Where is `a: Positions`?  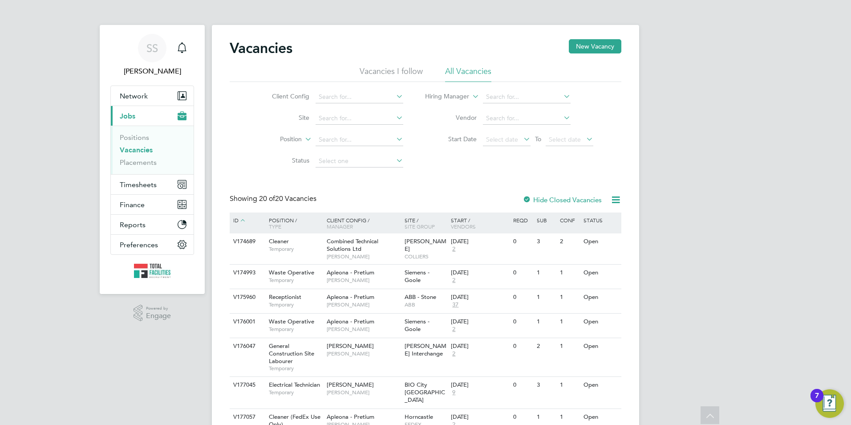
a: Positions is located at coordinates (134, 137).